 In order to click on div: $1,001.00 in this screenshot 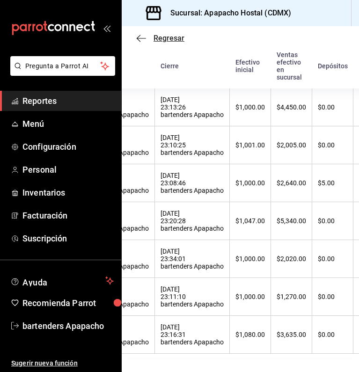, I will do `click(250, 145)`.